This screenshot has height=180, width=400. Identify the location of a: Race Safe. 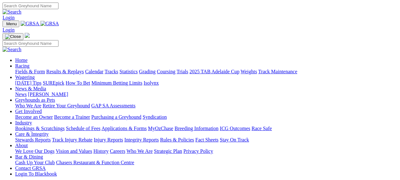
(261, 128).